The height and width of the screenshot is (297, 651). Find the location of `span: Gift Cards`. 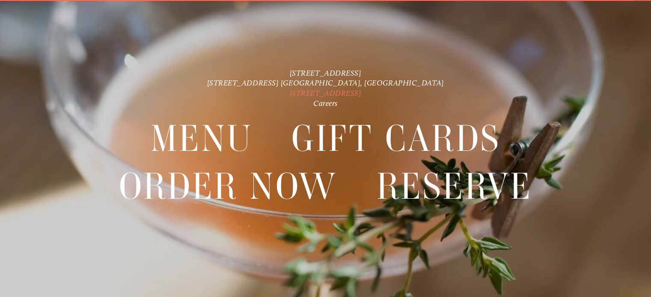

span: Gift Cards is located at coordinates (396, 139).